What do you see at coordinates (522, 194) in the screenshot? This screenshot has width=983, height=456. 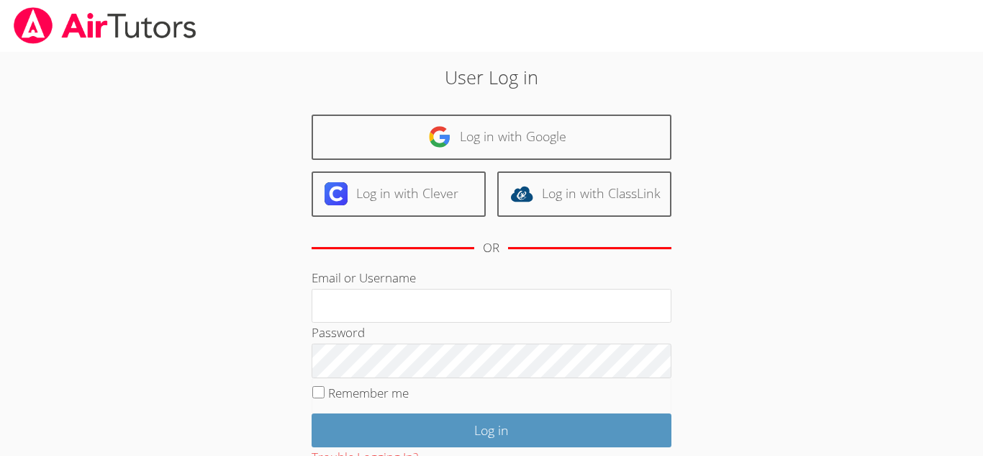 I see `img: classlink-logo-d6bb404cc1216ec64c9a2012d9dc4662098be43eaf13dc465df04b49fa7ab582.svg` at bounding box center [522, 194].